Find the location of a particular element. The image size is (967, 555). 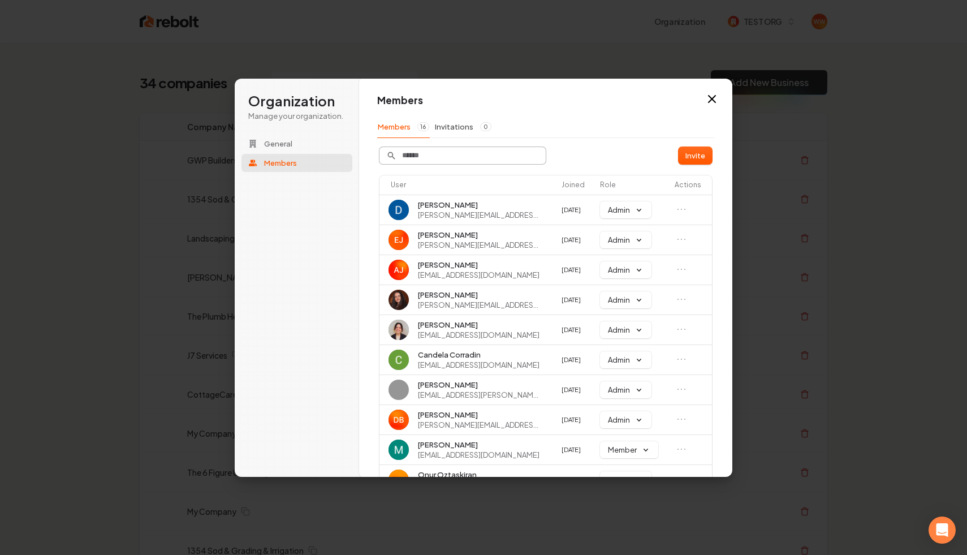

img: Damian Bednarz is located at coordinates (399, 420).